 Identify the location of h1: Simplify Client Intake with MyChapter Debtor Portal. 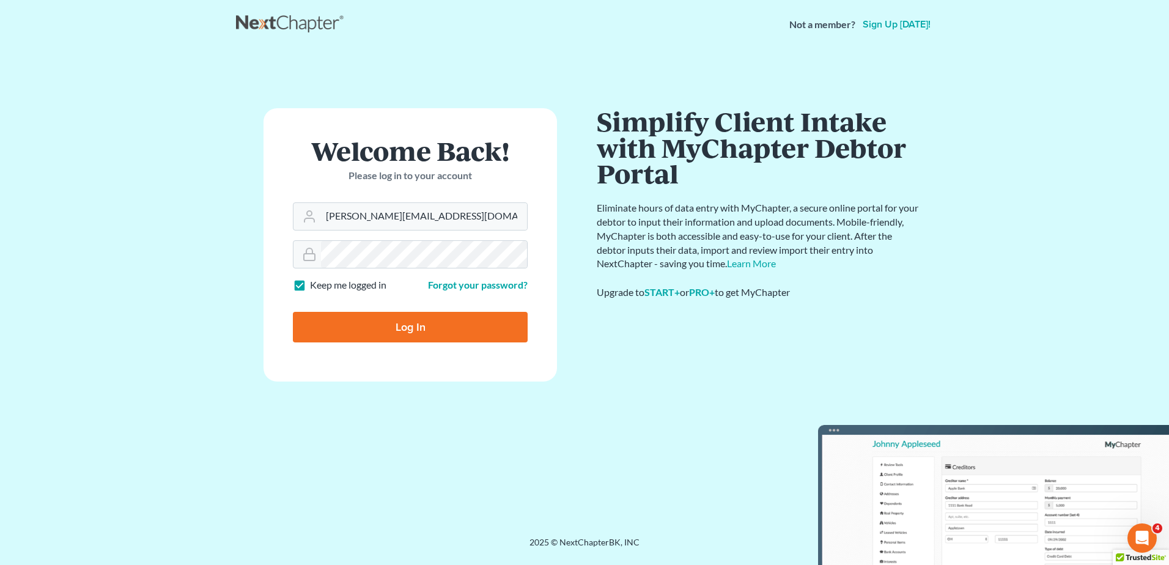
(759, 147).